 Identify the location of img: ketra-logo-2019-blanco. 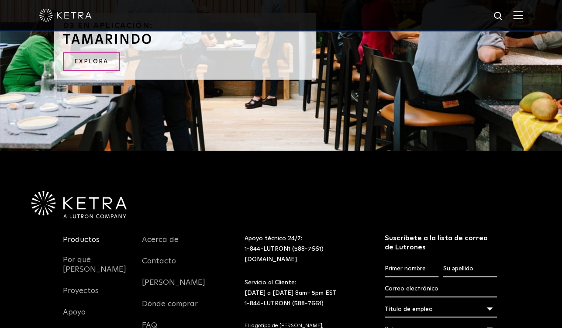
(65, 15).